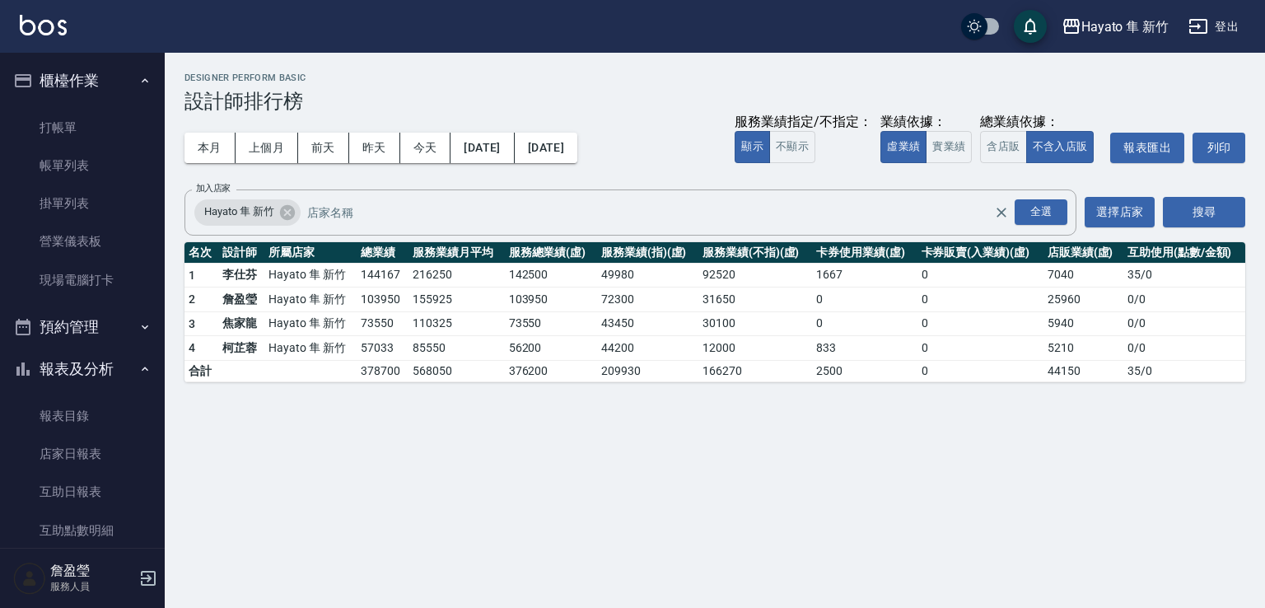  Describe the element at coordinates (241, 275) in the screenshot. I see `td: 李仕芬` at that location.